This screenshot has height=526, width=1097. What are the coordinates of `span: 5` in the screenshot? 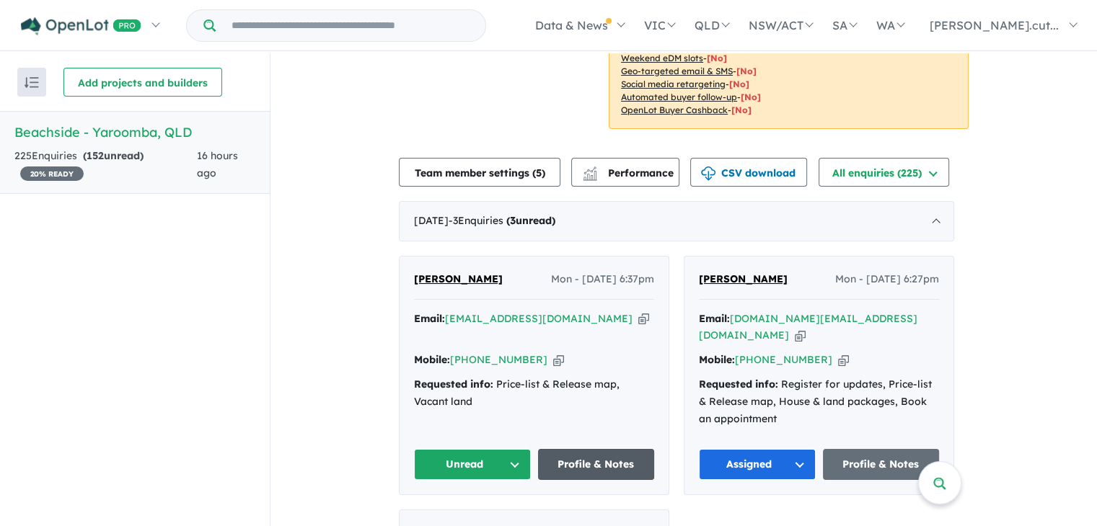 It's located at (539, 173).